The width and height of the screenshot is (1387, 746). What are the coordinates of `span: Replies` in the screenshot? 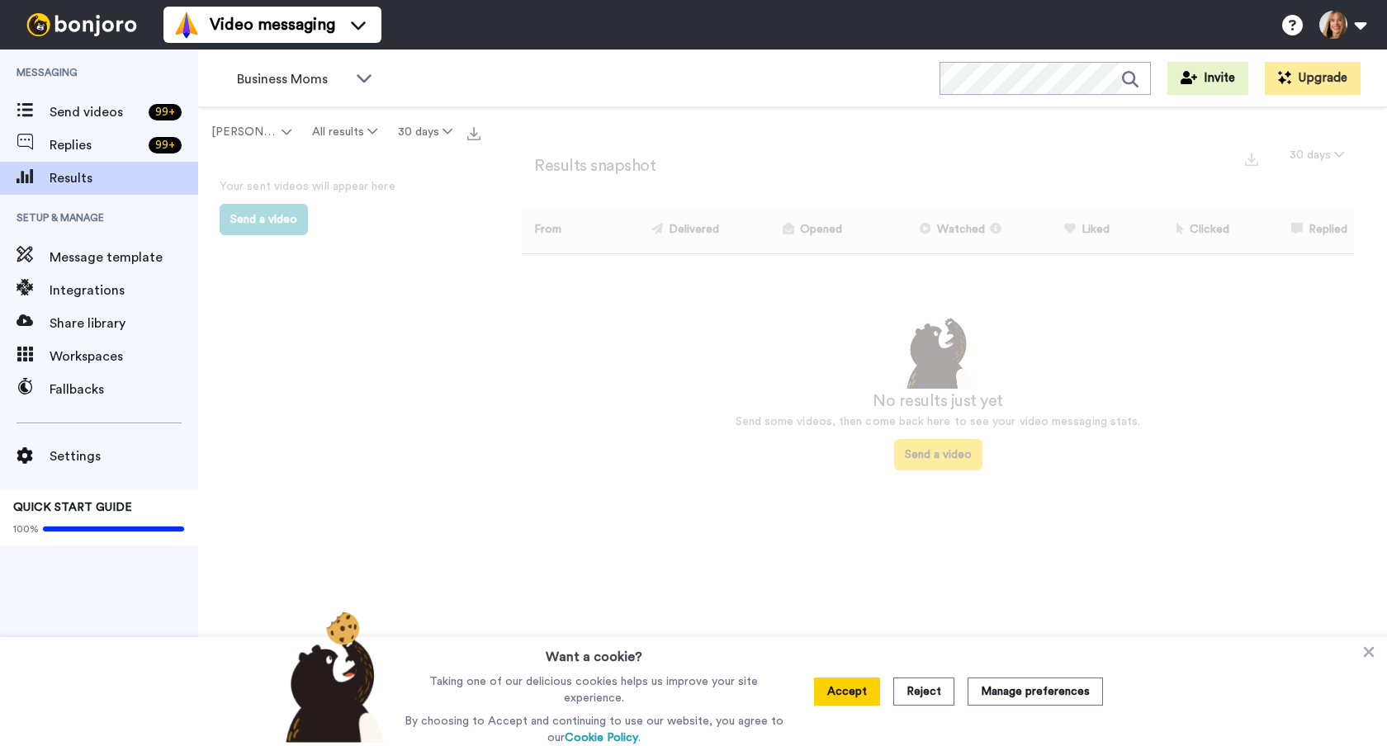 It's located at (96, 145).